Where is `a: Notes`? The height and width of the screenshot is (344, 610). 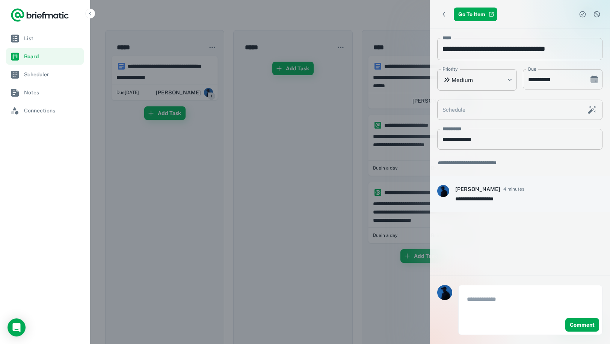
a: Notes is located at coordinates (45, 92).